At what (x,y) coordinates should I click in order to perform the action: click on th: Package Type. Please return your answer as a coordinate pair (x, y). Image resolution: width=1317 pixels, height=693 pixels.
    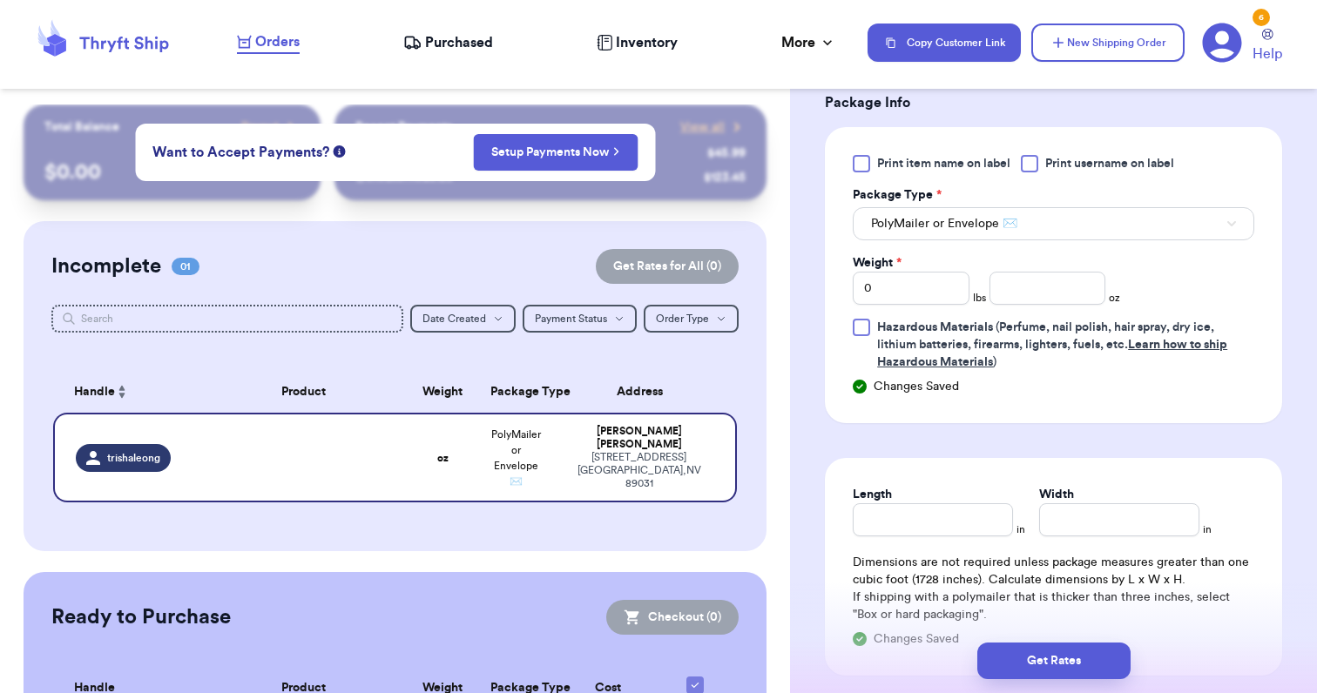
    Looking at the image, I should click on (516, 392).